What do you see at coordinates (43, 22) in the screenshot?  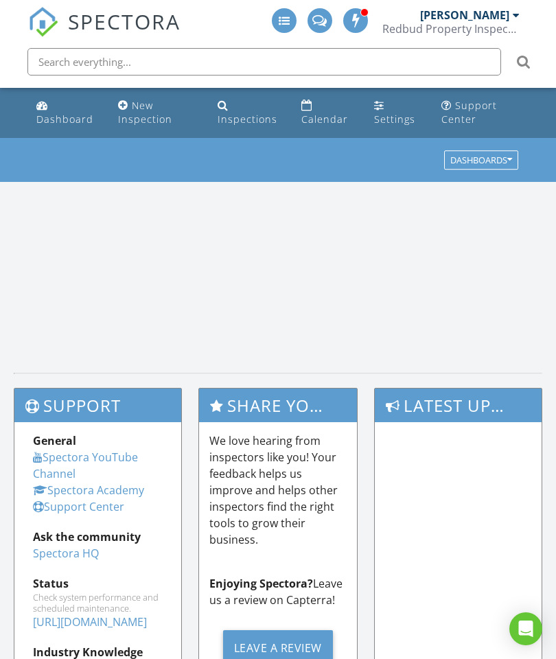 I see `img: The Best Home Inspection Software - Spectora` at bounding box center [43, 22].